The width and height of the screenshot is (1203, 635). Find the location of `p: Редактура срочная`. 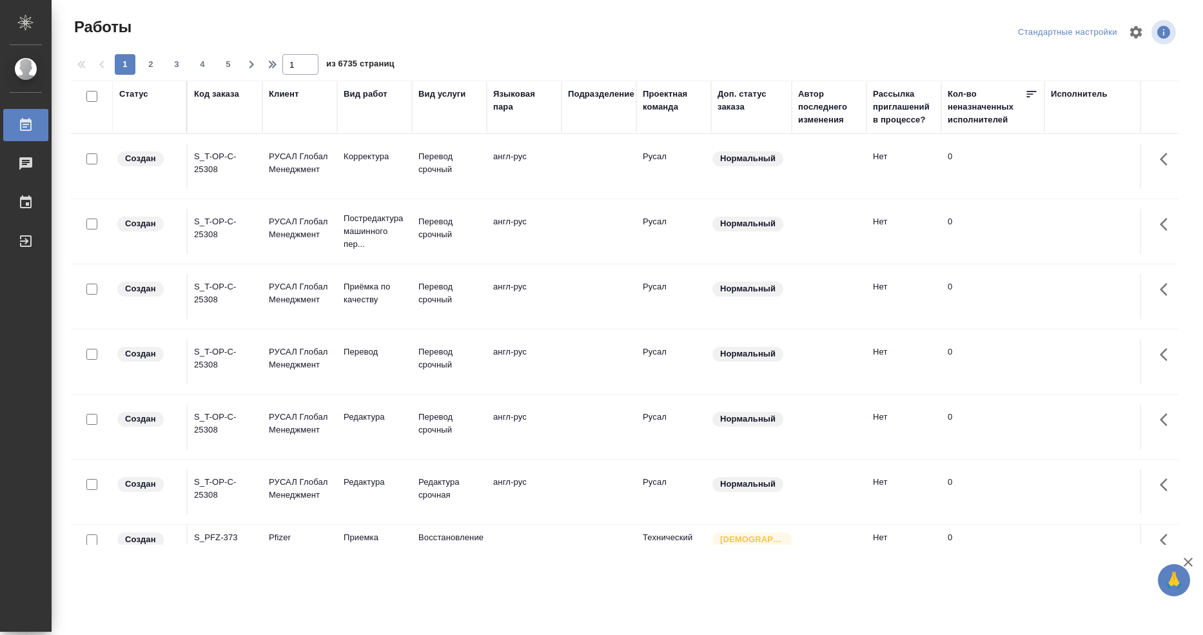

p: Редактура срочная is located at coordinates (449, 489).